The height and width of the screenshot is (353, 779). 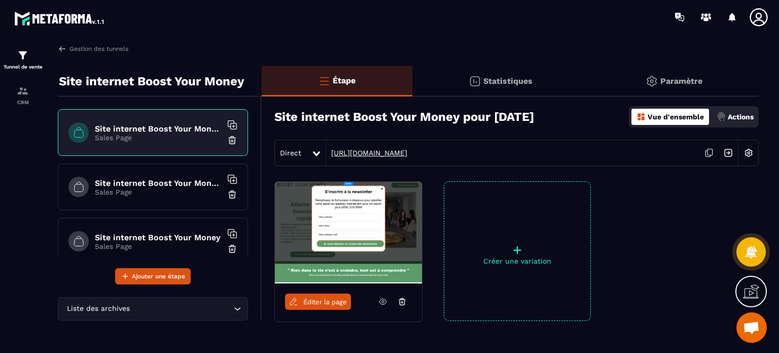 I want to click on img: bars-o.4a397970.svg, so click(x=324, y=81).